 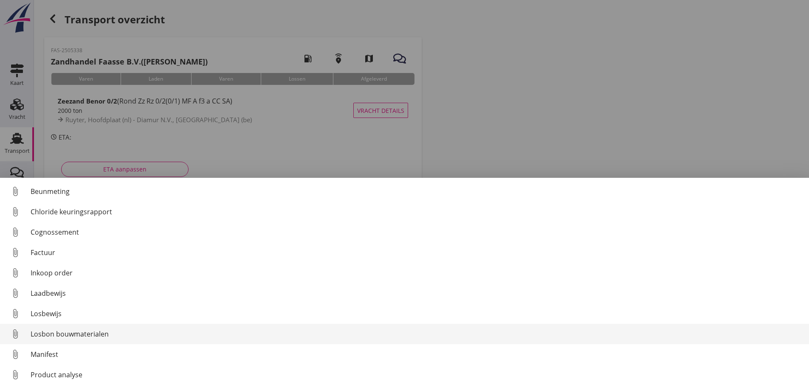 I want to click on div: Inkoop order, so click(x=416, y=273).